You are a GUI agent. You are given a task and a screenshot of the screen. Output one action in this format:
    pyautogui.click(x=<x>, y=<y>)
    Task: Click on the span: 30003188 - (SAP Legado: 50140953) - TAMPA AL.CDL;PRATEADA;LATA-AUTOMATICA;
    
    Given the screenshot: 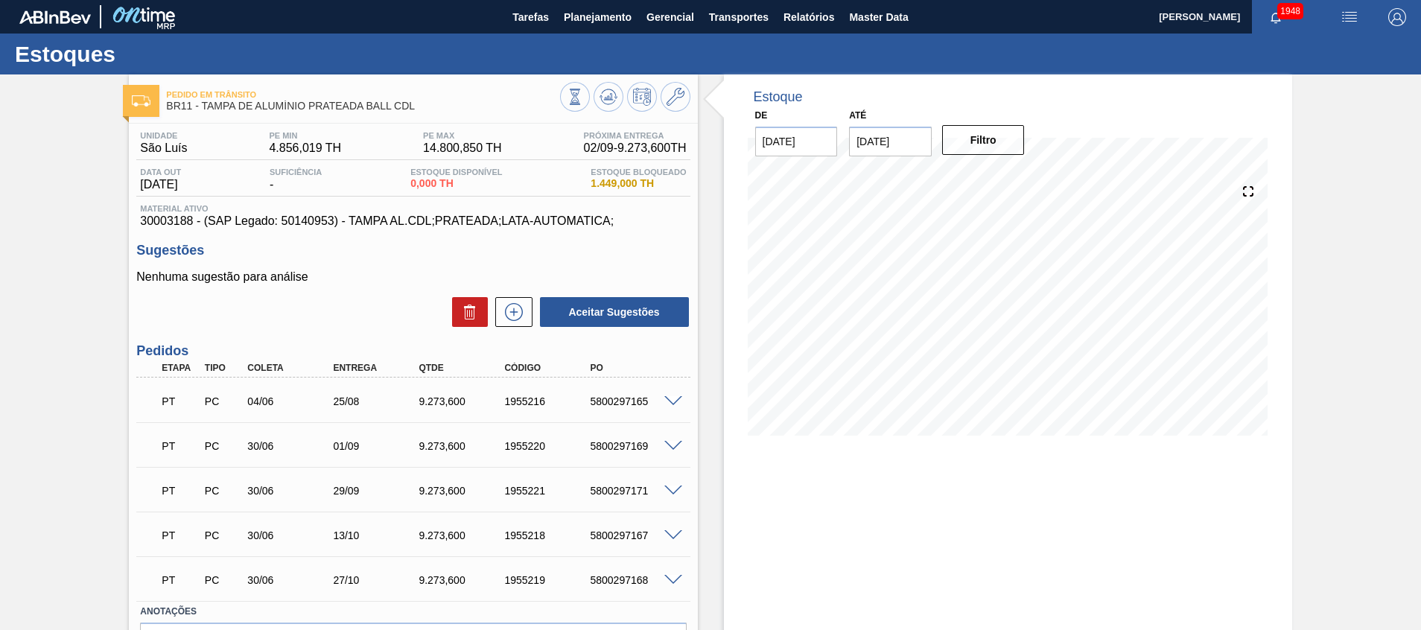 What is the action you would take?
    pyautogui.click(x=412, y=221)
    